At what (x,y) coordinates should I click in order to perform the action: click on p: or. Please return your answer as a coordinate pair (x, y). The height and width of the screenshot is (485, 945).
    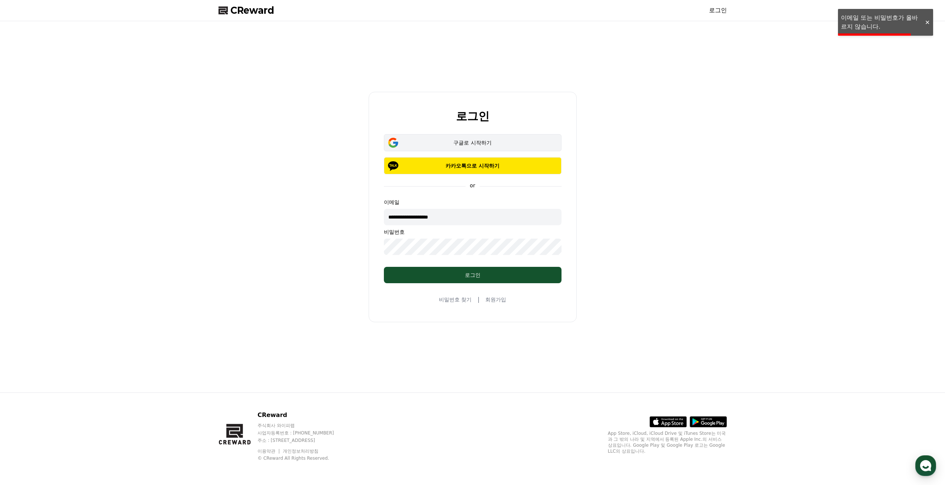
    Looking at the image, I should click on (472, 185).